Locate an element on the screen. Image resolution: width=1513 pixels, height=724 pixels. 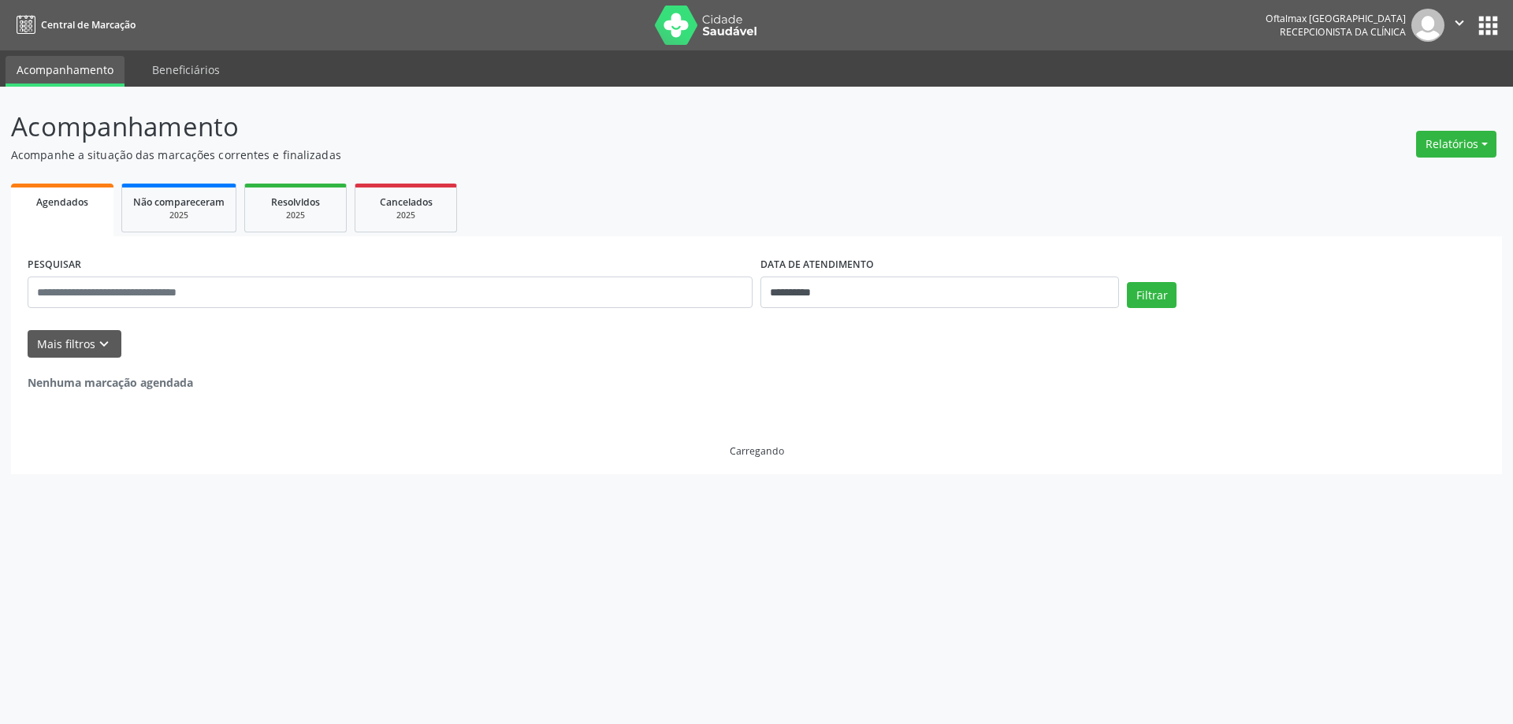
span: Agendados is located at coordinates (62, 202).